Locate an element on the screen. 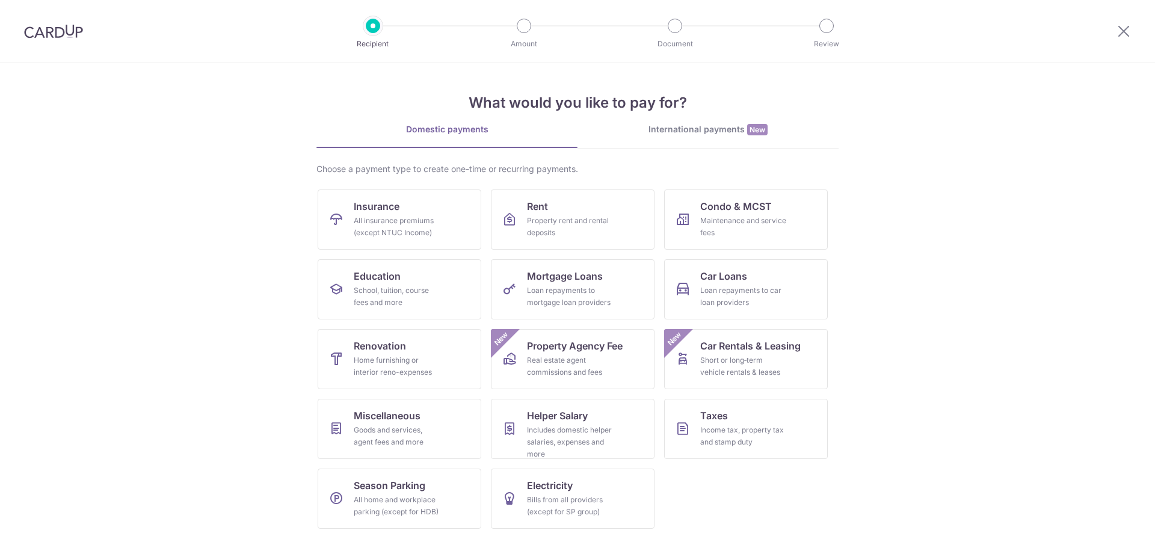  div: Property rent and rental deposits is located at coordinates (570, 227).